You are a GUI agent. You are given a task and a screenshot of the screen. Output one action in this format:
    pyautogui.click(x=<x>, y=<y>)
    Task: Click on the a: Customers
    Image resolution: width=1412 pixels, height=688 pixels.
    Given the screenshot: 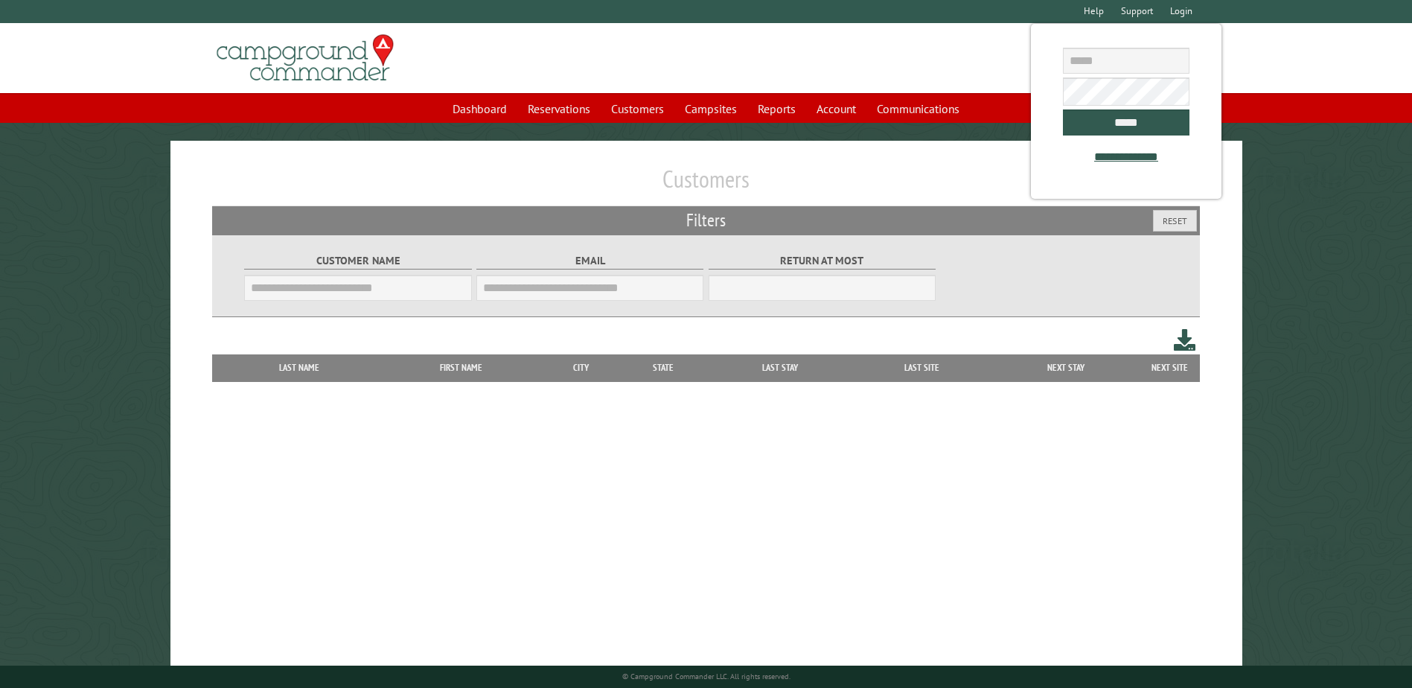 What is the action you would take?
    pyautogui.click(x=637, y=109)
    